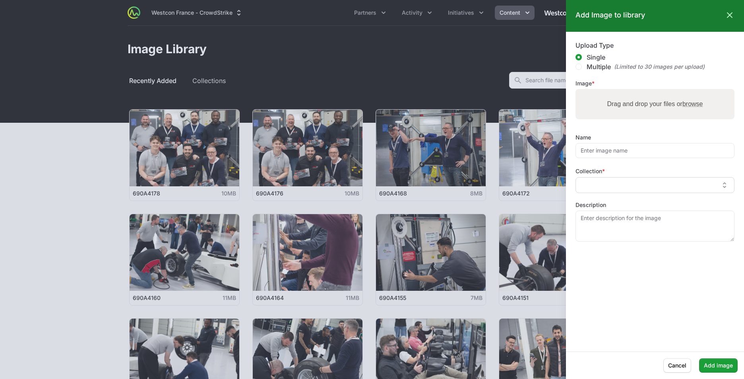  Describe the element at coordinates (718, 366) in the screenshot. I see `span: Add image` at that location.